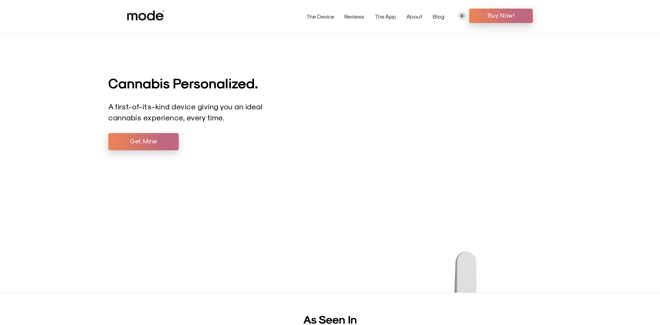 The width and height of the screenshot is (660, 325). Describe the element at coordinates (215, 82) in the screenshot. I see `h1: Cannabis Personalized.` at that location.